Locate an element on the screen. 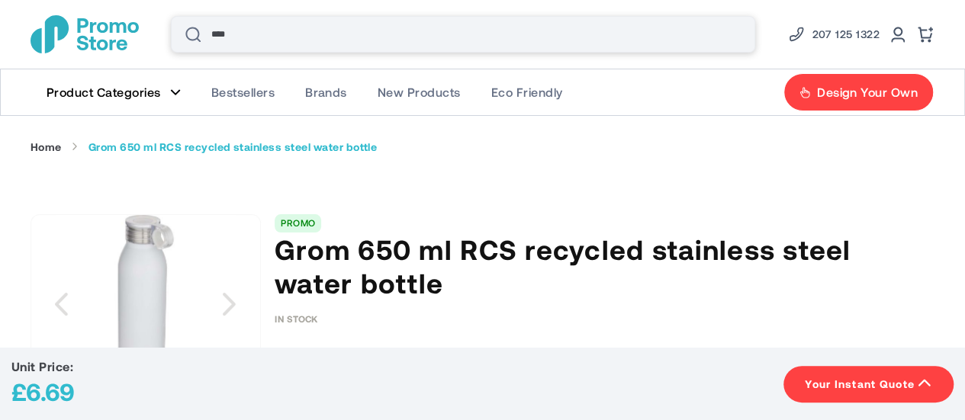 The width and height of the screenshot is (965, 420). div: £6.69 is located at coordinates (43, 391).